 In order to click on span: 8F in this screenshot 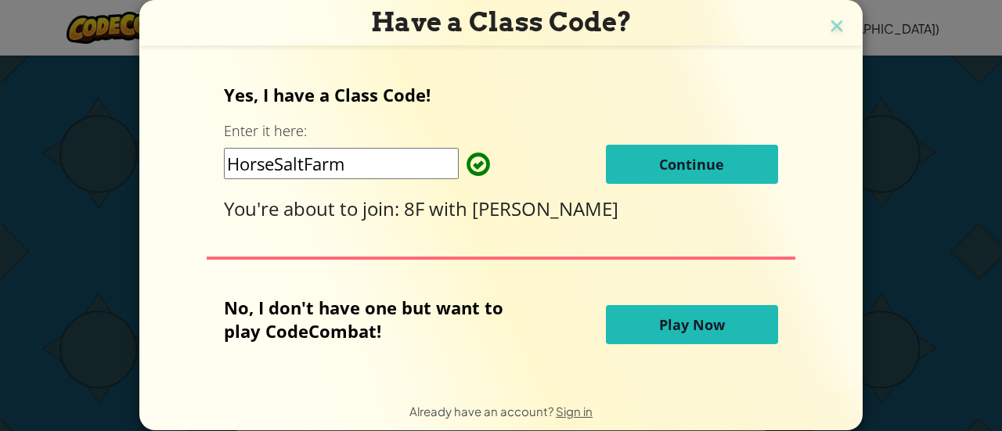, I will do `click(416, 208)`.